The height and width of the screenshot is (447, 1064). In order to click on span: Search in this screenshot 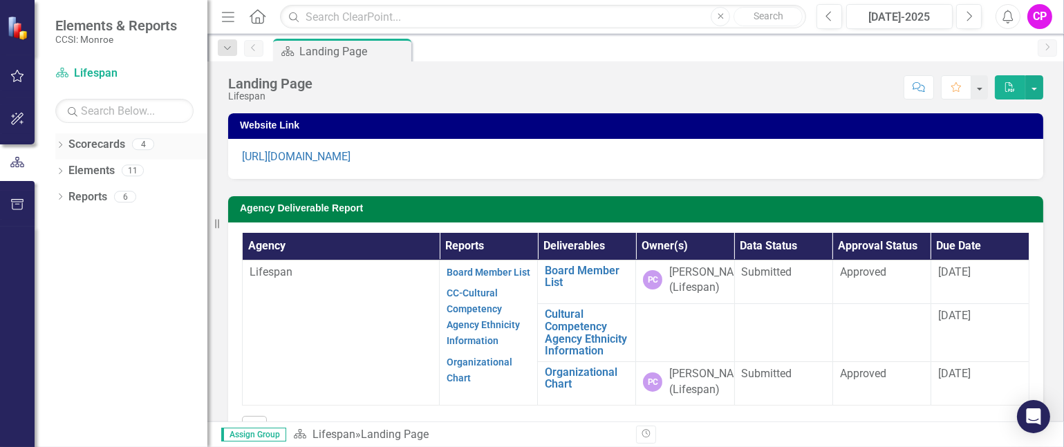, I will do `click(768, 16)`.